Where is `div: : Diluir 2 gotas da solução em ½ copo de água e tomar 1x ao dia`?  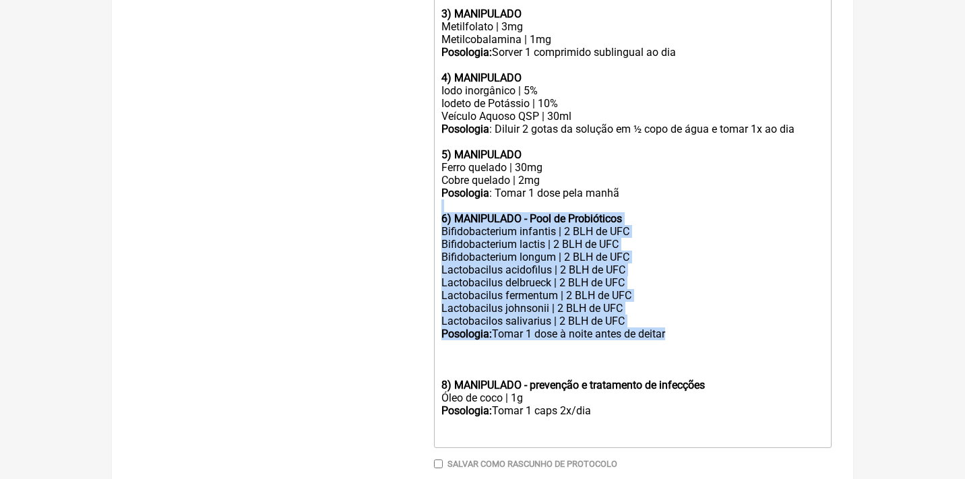
div: : Diluir 2 gotas da solução em ½ copo de água e tomar 1x ao dia is located at coordinates (633, 129).